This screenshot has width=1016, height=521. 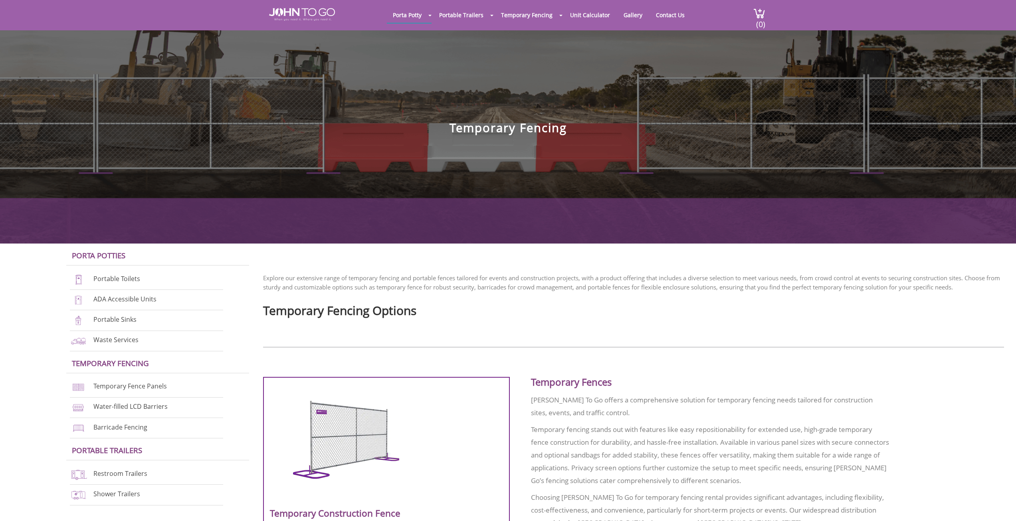 I want to click on img: restroom-trailers-new.png, so click(x=78, y=474).